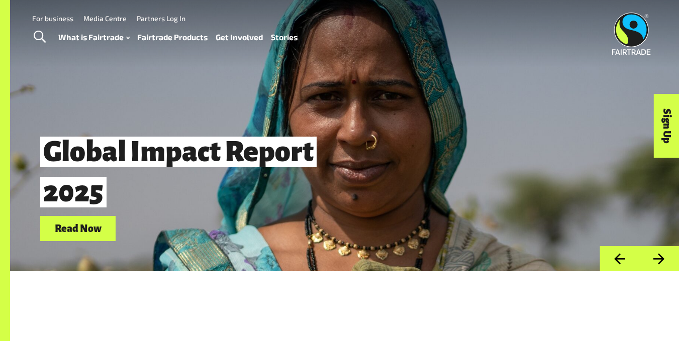 Image resolution: width=679 pixels, height=341 pixels. Describe the element at coordinates (178, 172) in the screenshot. I see `span: Global Impact Report 2025` at that location.